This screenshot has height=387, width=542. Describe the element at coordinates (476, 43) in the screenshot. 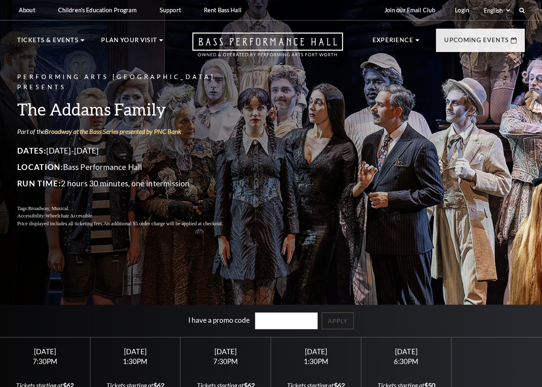

I see `p: Upcoming Events` at that location.